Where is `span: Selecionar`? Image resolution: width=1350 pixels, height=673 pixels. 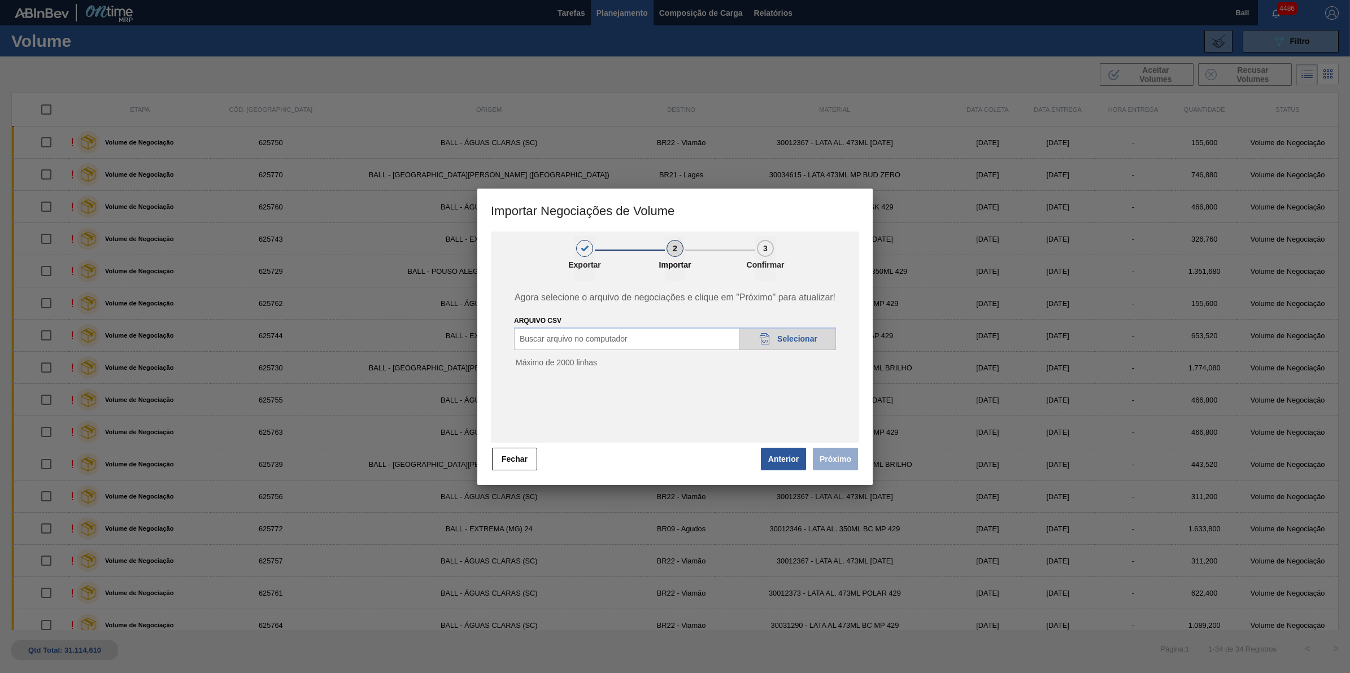
span: Selecionar is located at coordinates (797, 339).